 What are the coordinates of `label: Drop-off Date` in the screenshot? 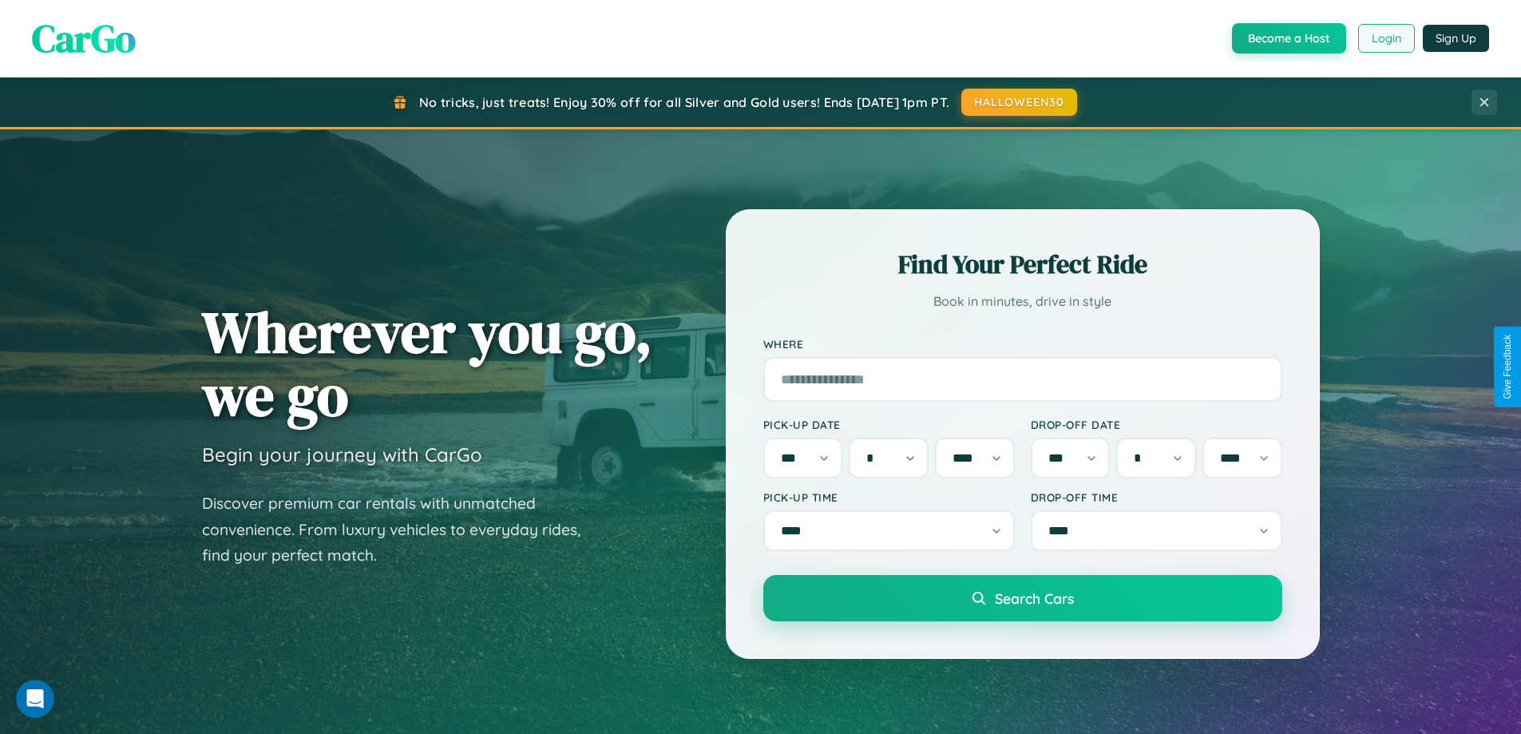 It's located at (1156, 424).